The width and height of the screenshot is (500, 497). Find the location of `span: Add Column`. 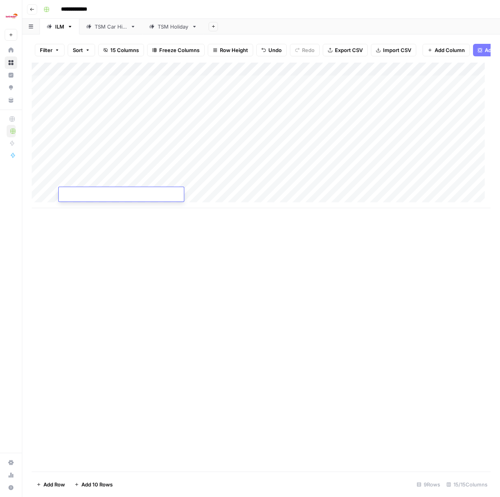

span: Add Column is located at coordinates (449, 50).